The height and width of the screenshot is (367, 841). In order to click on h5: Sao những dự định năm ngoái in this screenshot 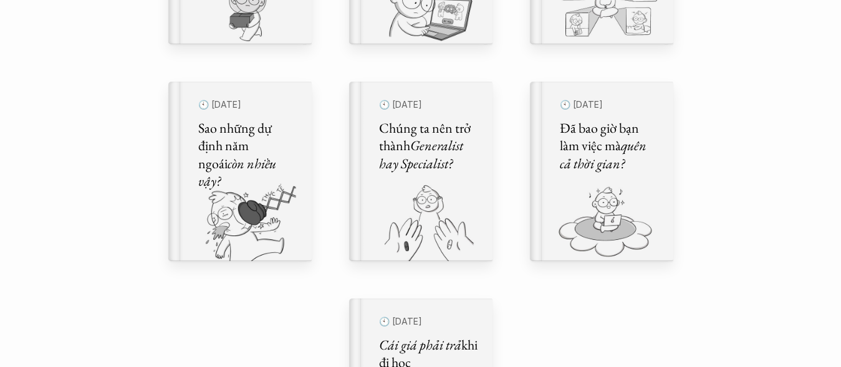, I will do `click(247, 155)`.